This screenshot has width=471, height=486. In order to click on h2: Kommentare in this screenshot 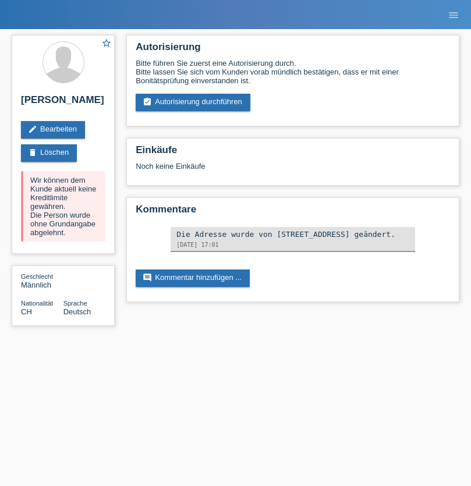, I will do `click(293, 212)`.